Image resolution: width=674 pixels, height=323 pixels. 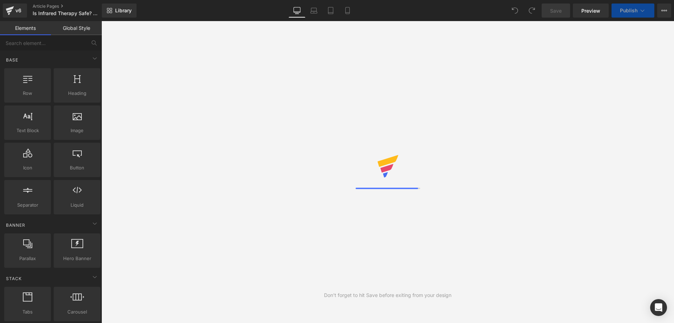 I want to click on span: Save, so click(x=556, y=11).